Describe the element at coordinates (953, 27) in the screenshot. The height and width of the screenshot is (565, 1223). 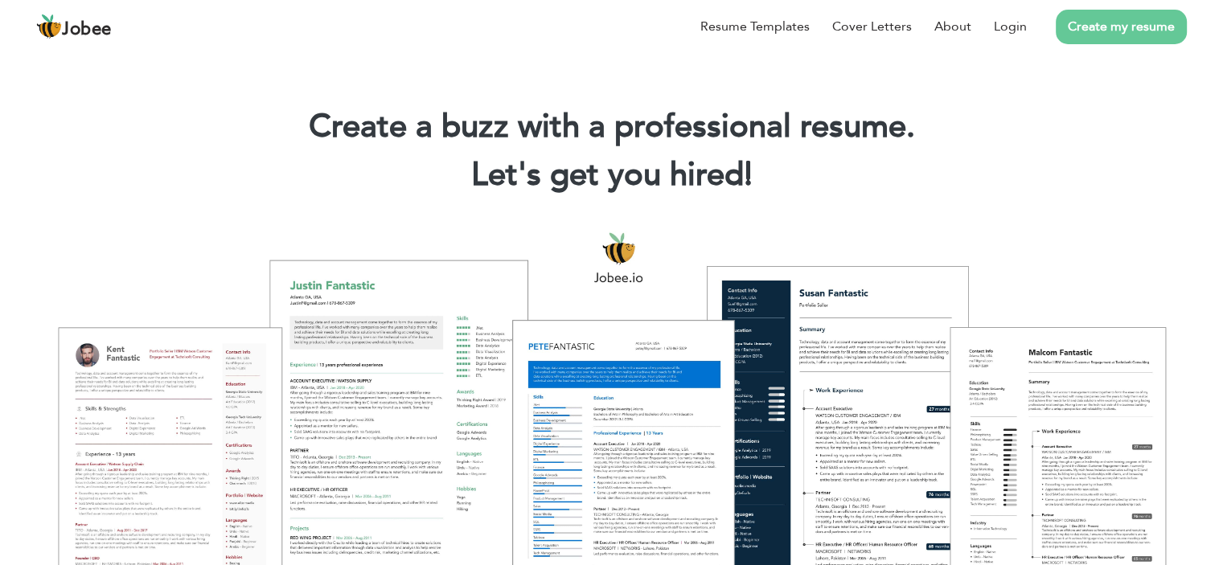
I see `a: About` at that location.